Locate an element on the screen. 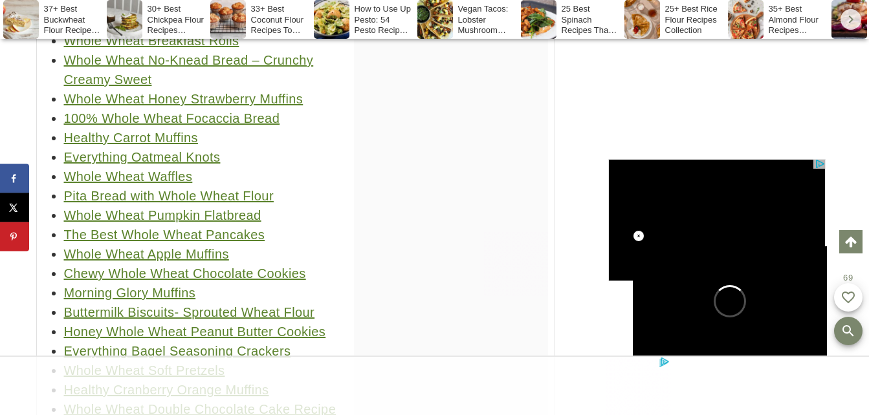 The width and height of the screenshot is (869, 415). a: Whole Wheat No-Knead Bread – Crunchy Creamy Sweet is located at coordinates (189, 70).